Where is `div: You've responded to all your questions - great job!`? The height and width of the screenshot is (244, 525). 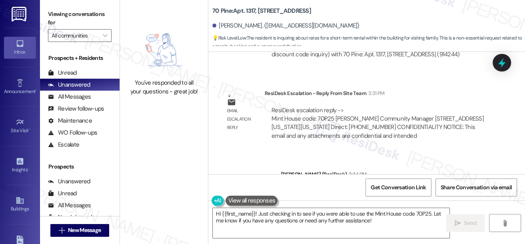 div: You've responded to all your questions - great job! is located at coordinates (164, 87).